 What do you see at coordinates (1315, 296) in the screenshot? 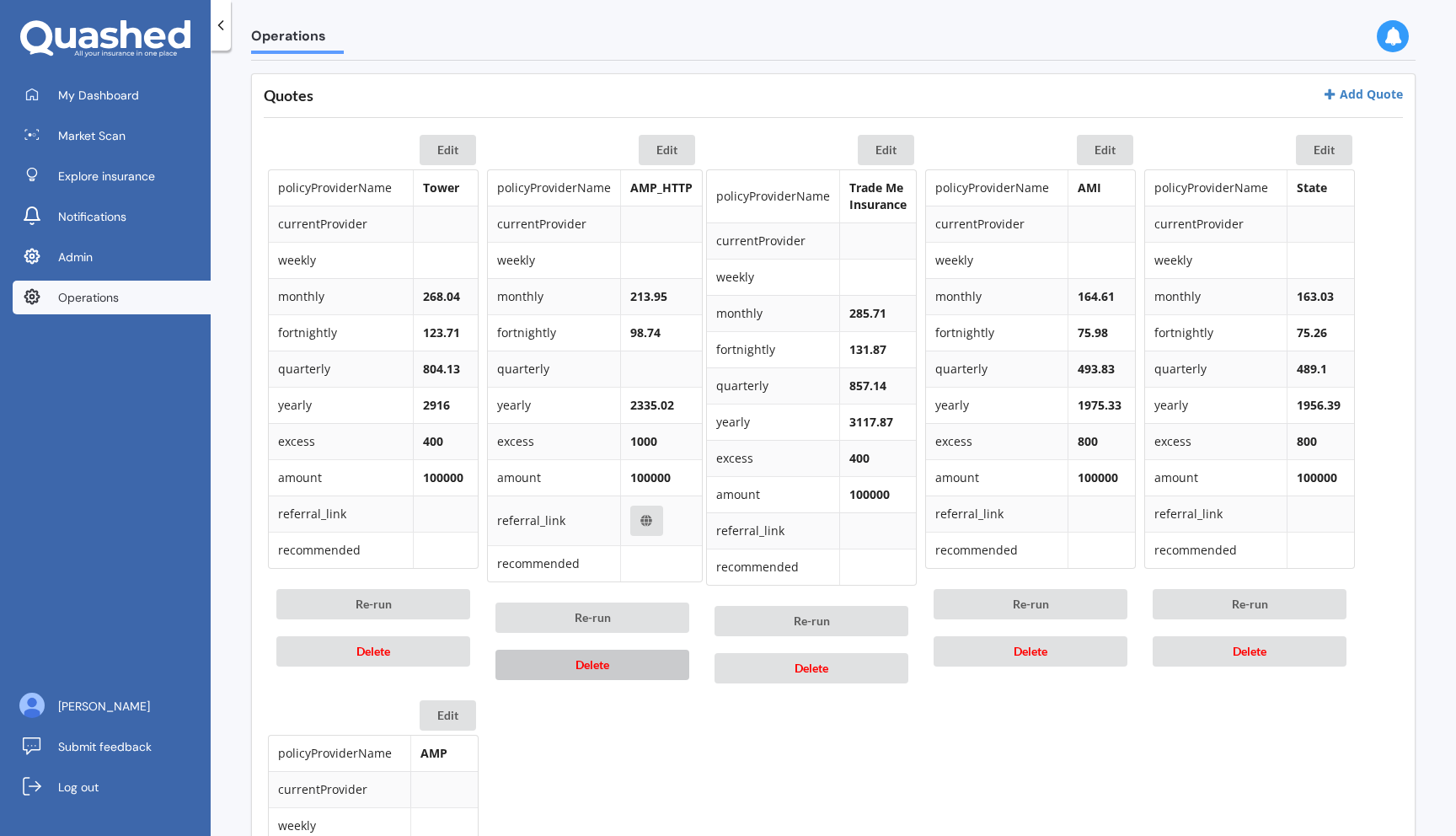
I see `b: 163.03` at bounding box center [1315, 296].